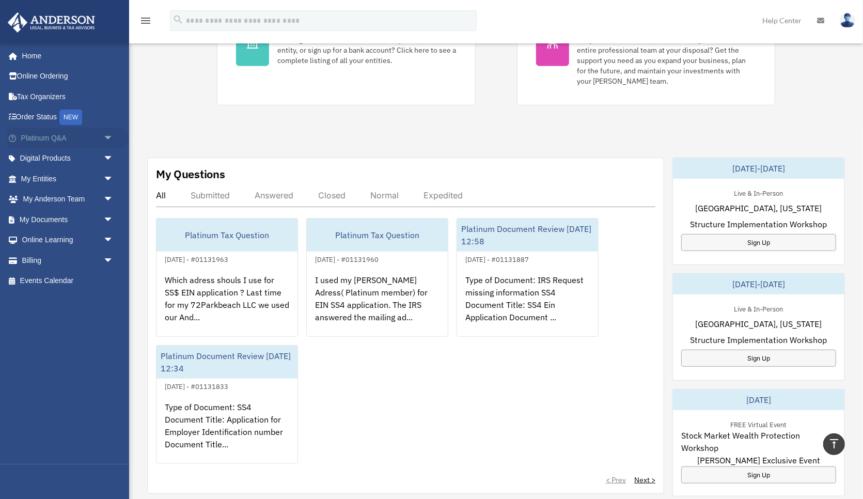 The width and height of the screenshot is (863, 499). Describe the element at coordinates (834, 444) in the screenshot. I see `i: vertical_align_top` at that location.